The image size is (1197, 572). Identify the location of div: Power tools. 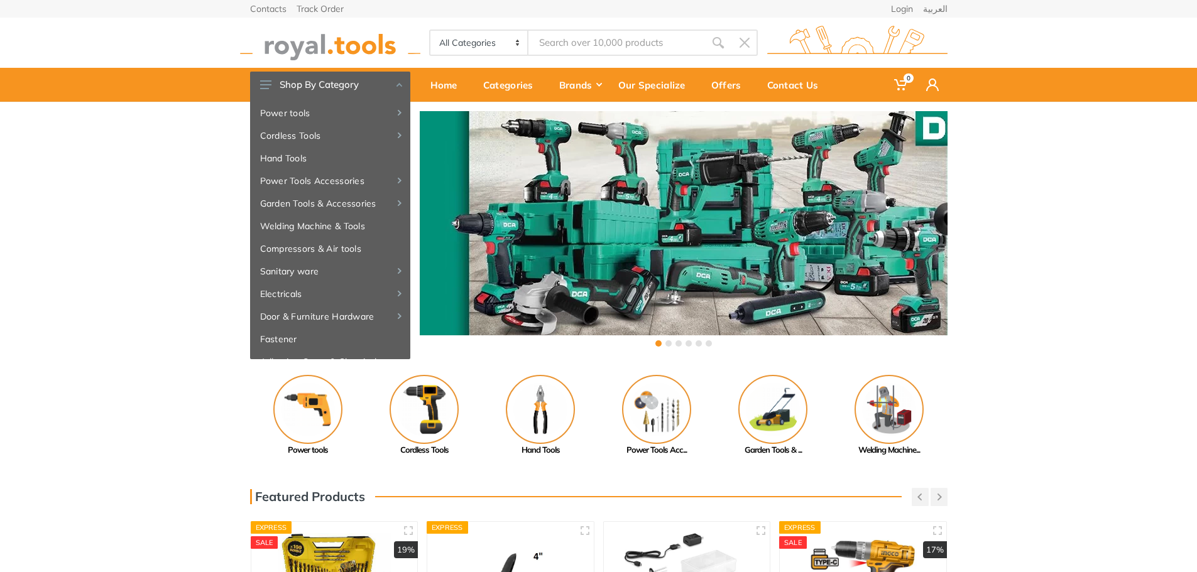
(308, 450).